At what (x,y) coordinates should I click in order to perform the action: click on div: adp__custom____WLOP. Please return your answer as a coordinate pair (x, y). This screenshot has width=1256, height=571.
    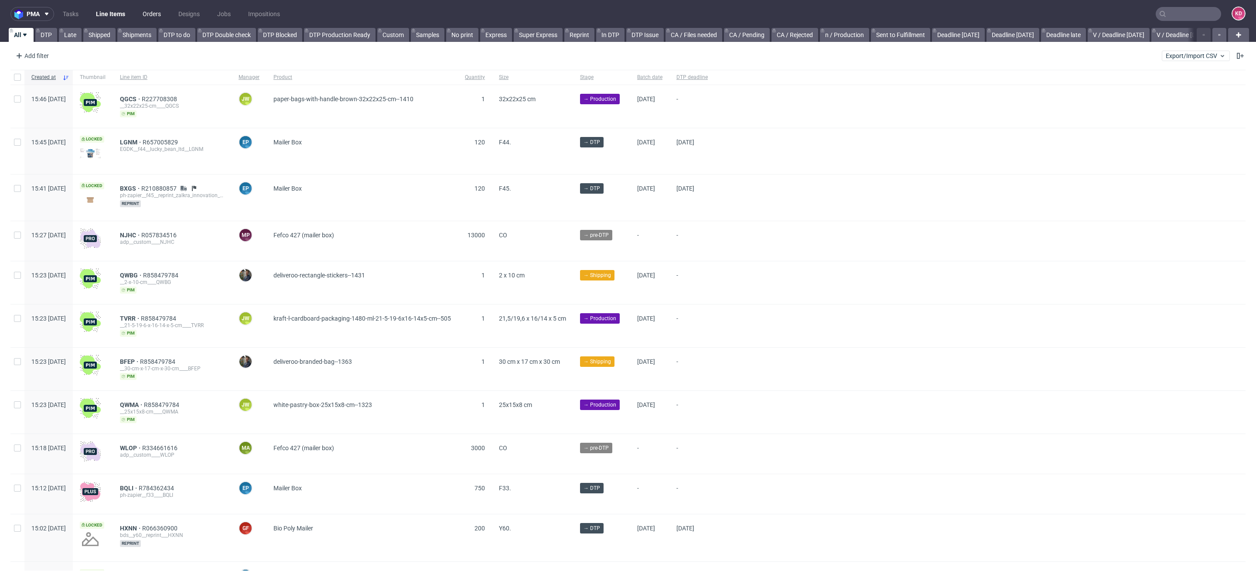
    Looking at the image, I should click on (172, 455).